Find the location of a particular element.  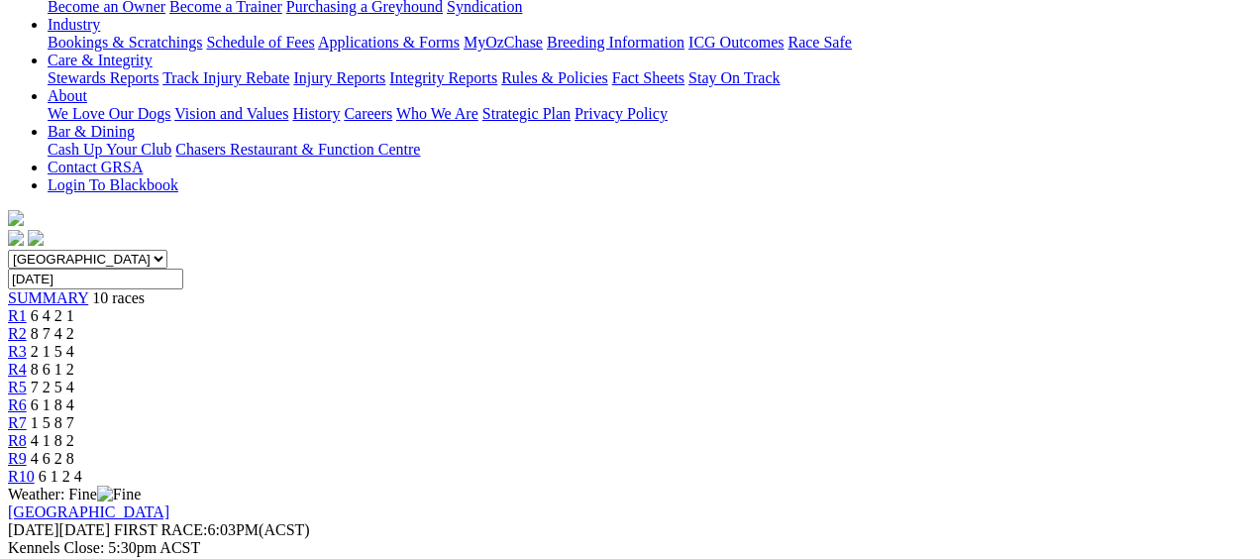

a: R2 is located at coordinates (17, 333).